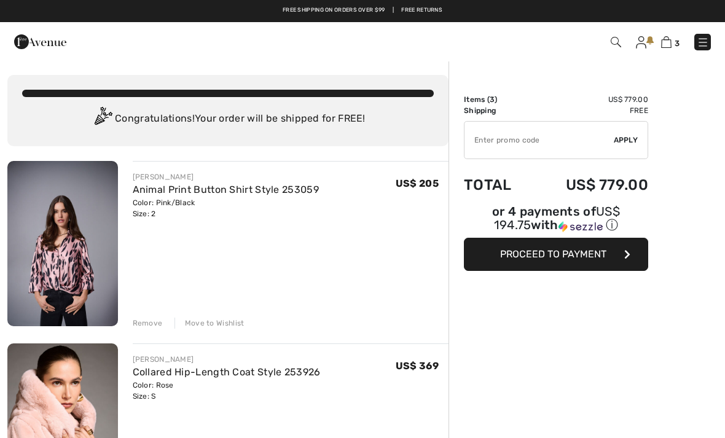 Image resolution: width=725 pixels, height=438 pixels. Describe the element at coordinates (497, 111) in the screenshot. I see `td: Shipping` at that location.